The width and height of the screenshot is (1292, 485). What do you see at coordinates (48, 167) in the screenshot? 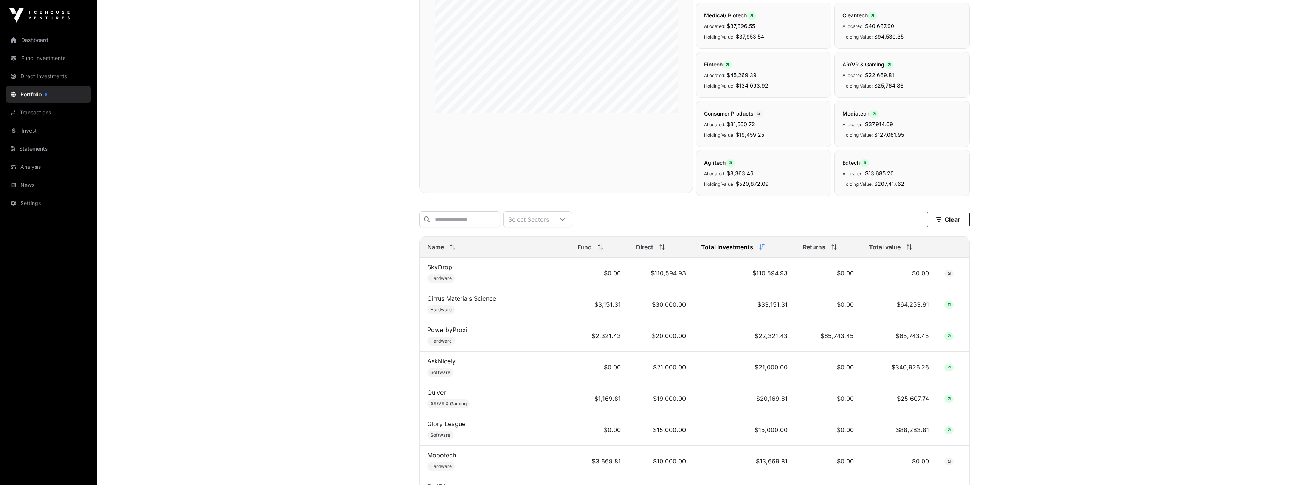
I see `a: Analysis` at bounding box center [48, 167].